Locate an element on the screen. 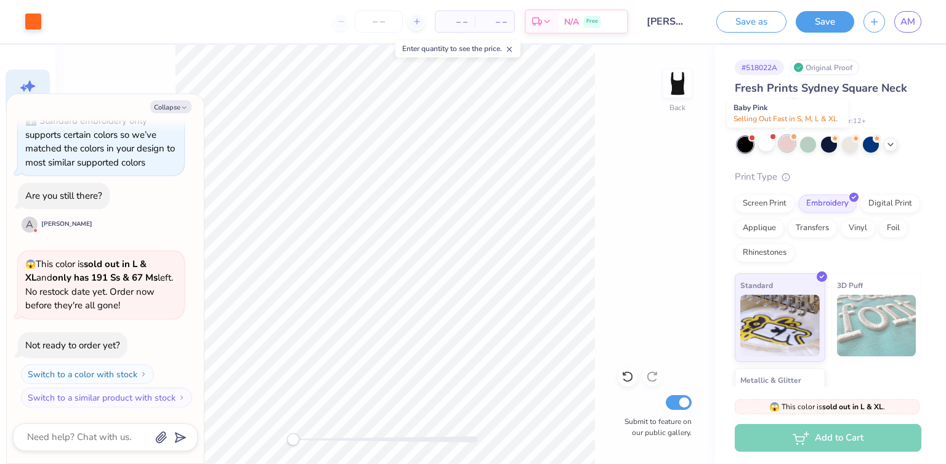 This screenshot has height=464, width=946. div: Screen Print is located at coordinates (764, 204).